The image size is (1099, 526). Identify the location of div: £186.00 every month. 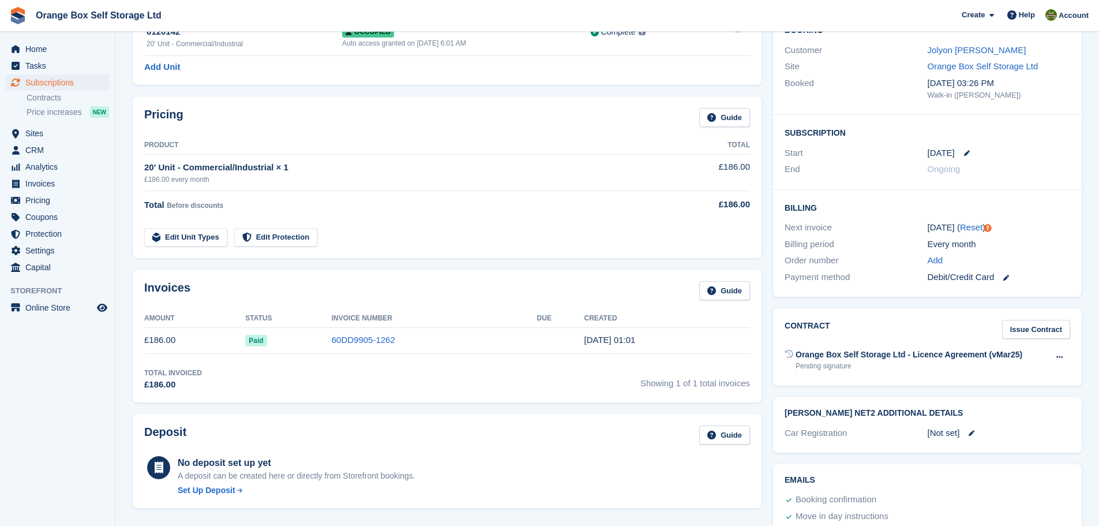
(401, 179).